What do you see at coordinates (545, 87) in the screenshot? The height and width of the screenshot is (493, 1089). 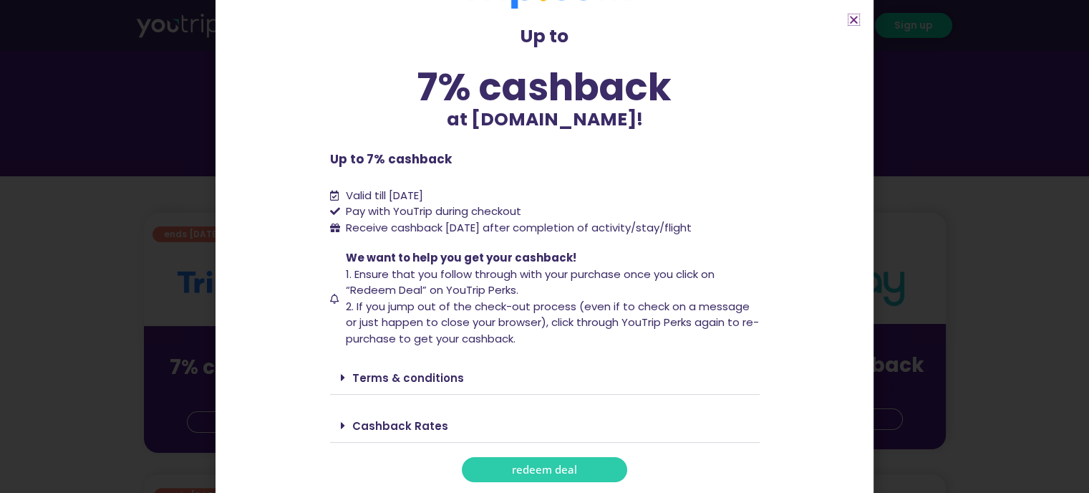 I see `div: 7% cashback` at bounding box center [545, 87].